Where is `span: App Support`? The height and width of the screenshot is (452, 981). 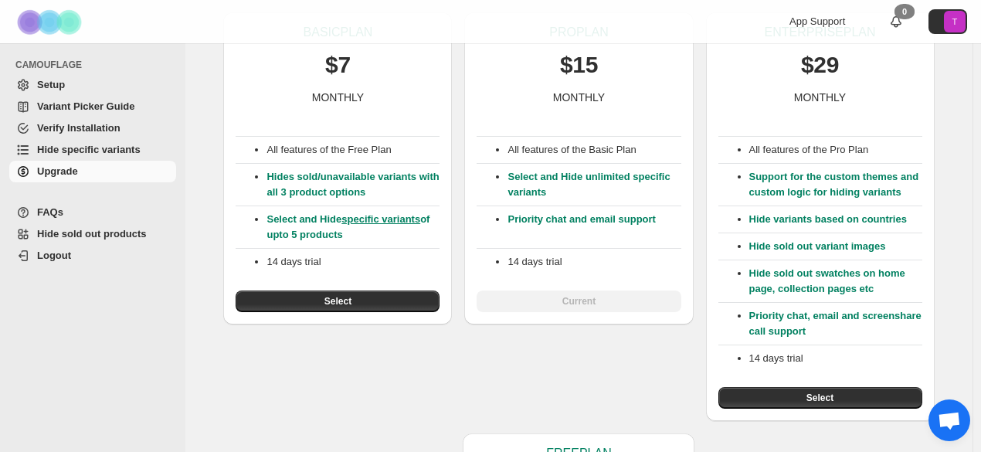 span: App Support is located at coordinates (818, 21).